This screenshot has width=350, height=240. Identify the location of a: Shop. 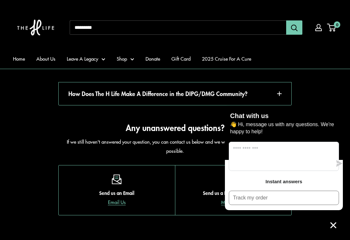
(125, 59).